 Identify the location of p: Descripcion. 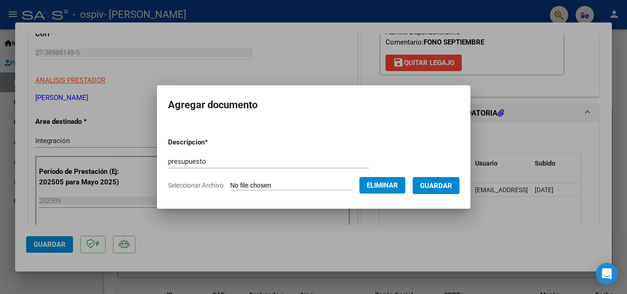
(212, 142).